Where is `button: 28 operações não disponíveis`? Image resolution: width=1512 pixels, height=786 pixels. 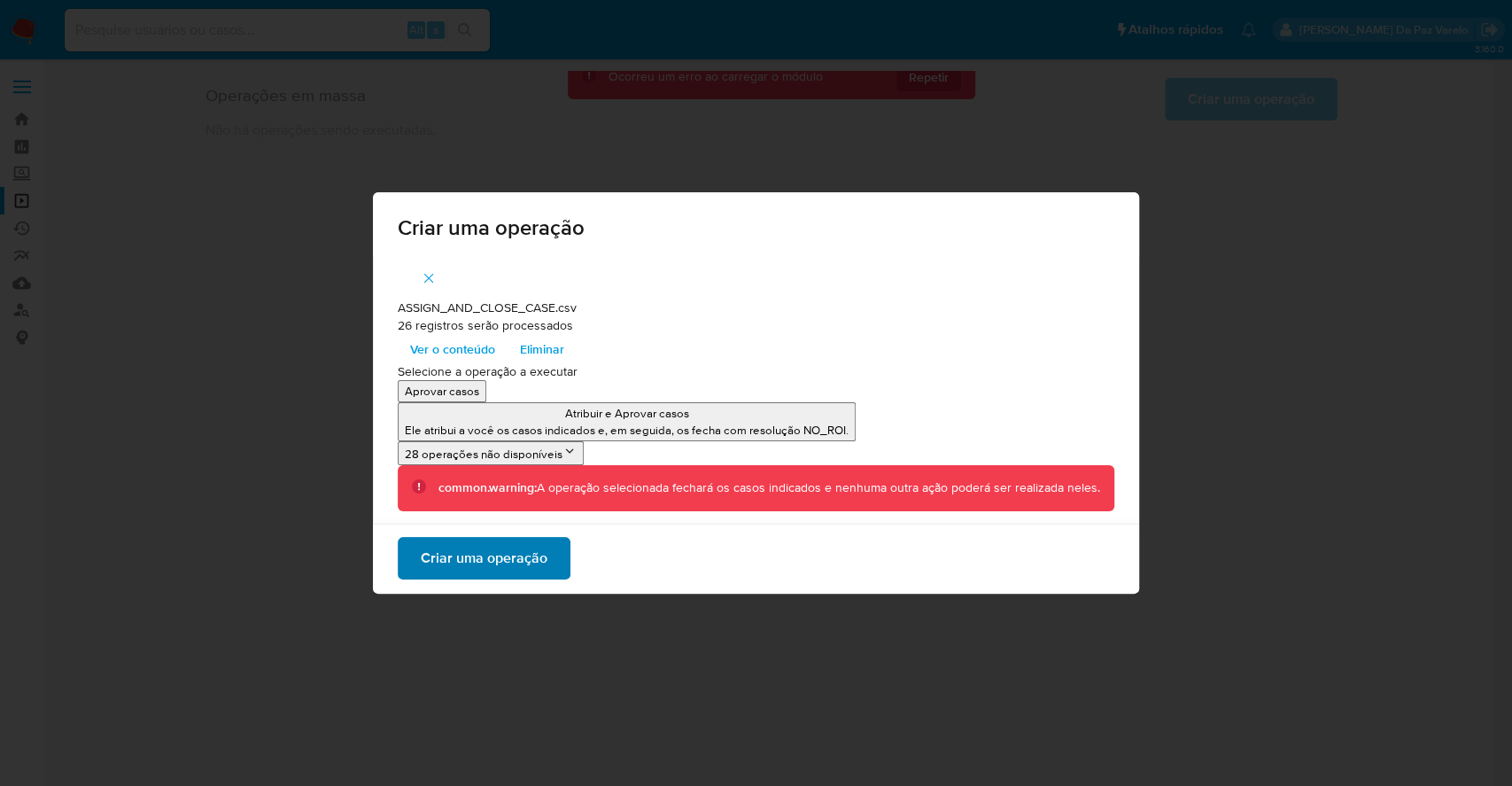
button: 28 operações não disponíveis is located at coordinates (491, 453).